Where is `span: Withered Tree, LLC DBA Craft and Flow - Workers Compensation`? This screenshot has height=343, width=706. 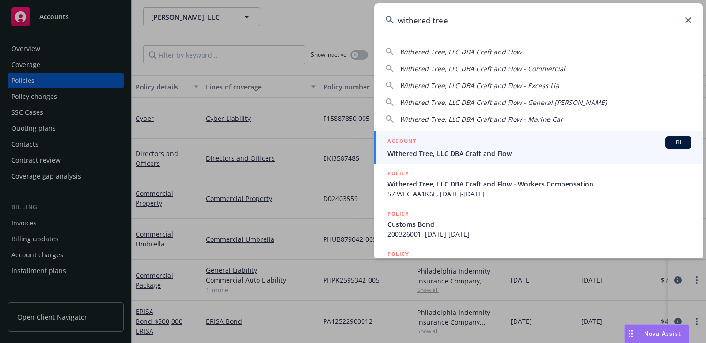
span: Withered Tree, LLC DBA Craft and Flow - Workers Compensation is located at coordinates (539, 184).